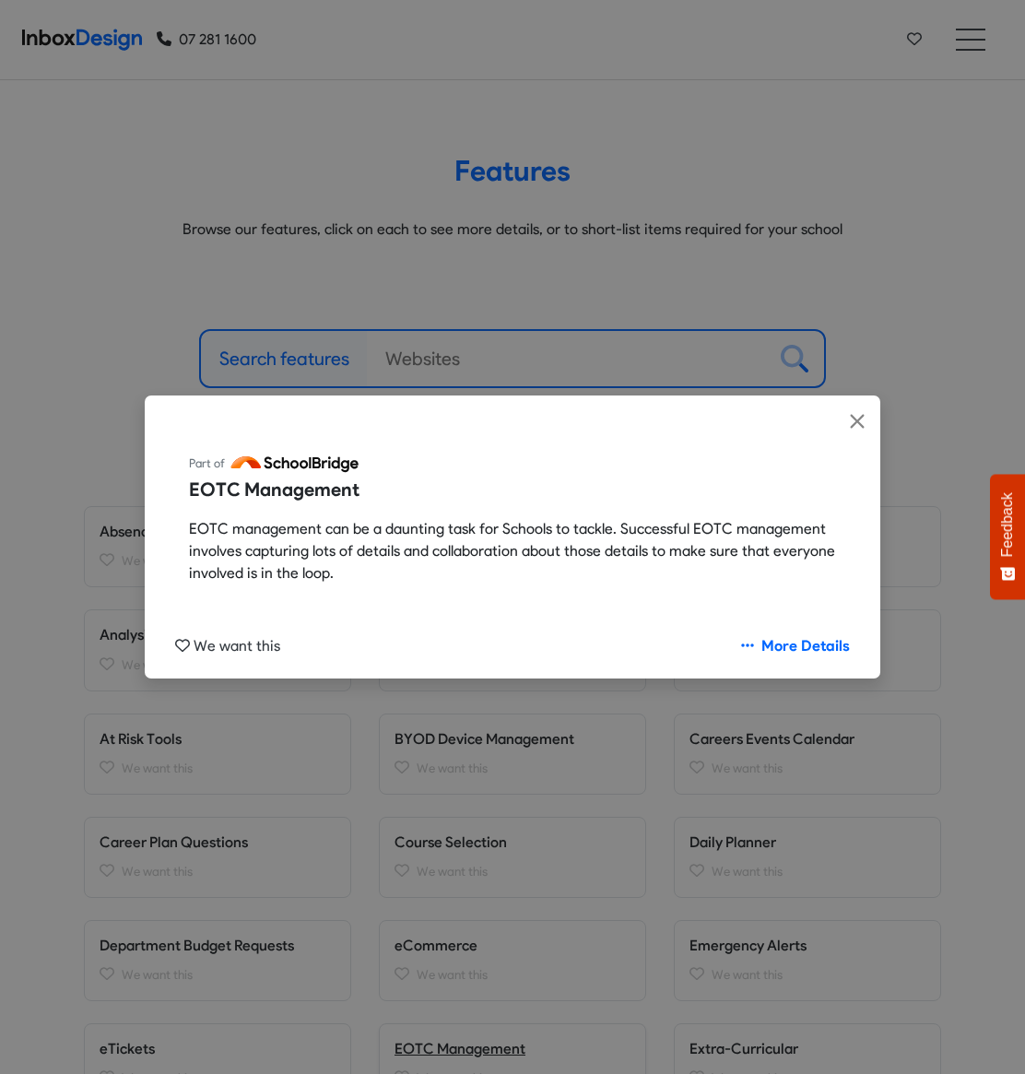 This screenshot has width=1025, height=1074. I want to click on span: Feedback, so click(1006, 524).